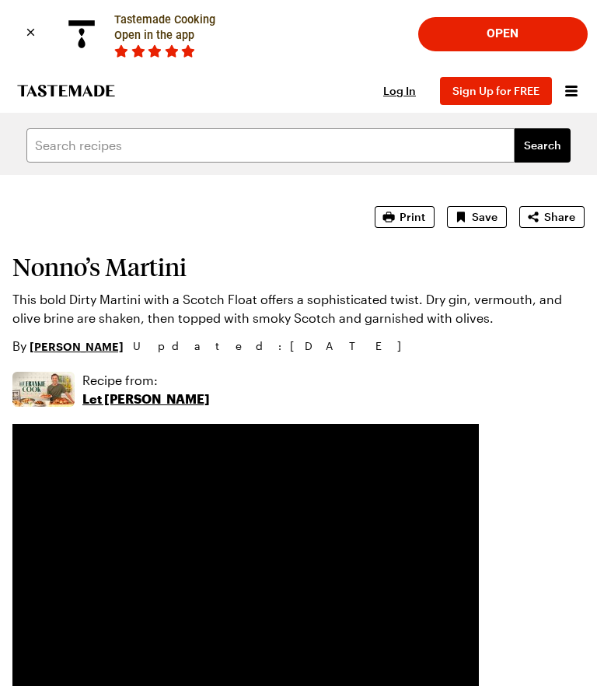 This screenshot has height=700, width=597. I want to click on span: Sign Up for FREE, so click(496, 90).